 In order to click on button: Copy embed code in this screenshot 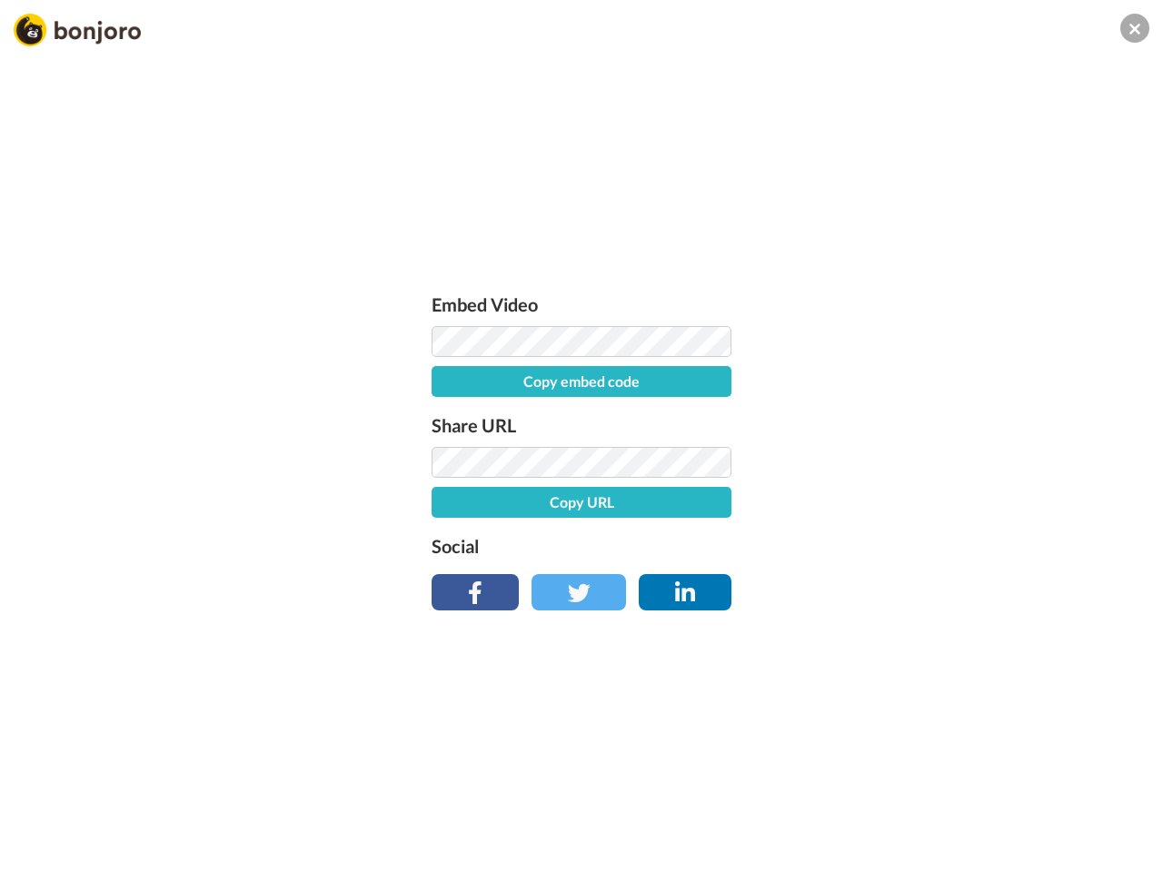, I will do `click(581, 381)`.